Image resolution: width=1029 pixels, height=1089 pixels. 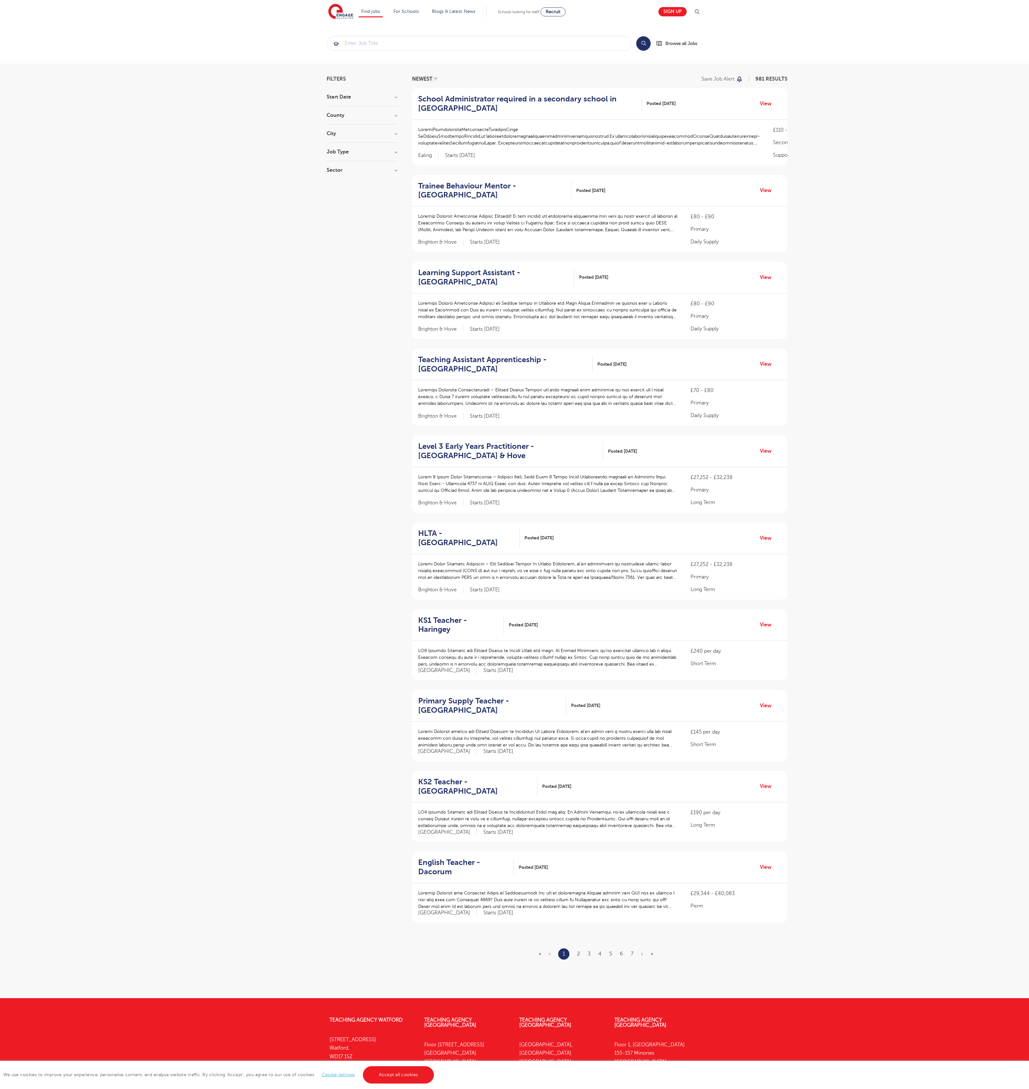 What do you see at coordinates (578, 954) in the screenshot?
I see `a: 2` at bounding box center [578, 954].